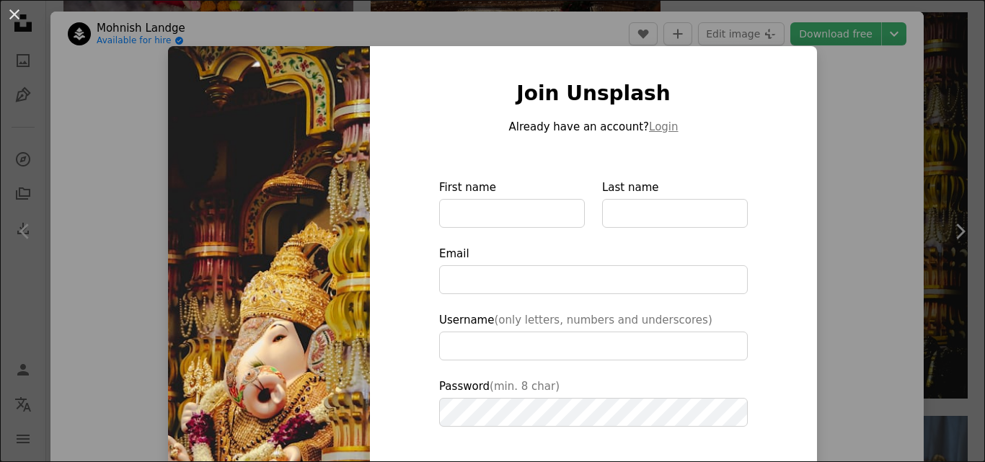  What do you see at coordinates (593, 280) in the screenshot?
I see `input: Email` at bounding box center [593, 280].